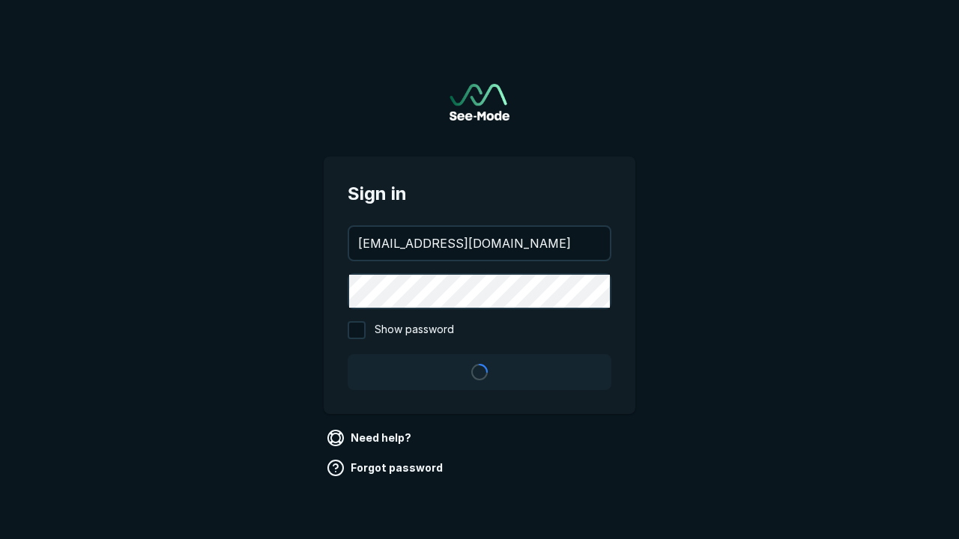 This screenshot has width=959, height=539. I want to click on span: Show password, so click(414, 330).